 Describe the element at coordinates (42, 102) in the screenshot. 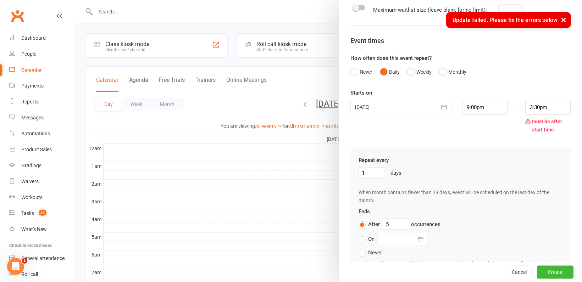

I see `a: Reports` at that location.